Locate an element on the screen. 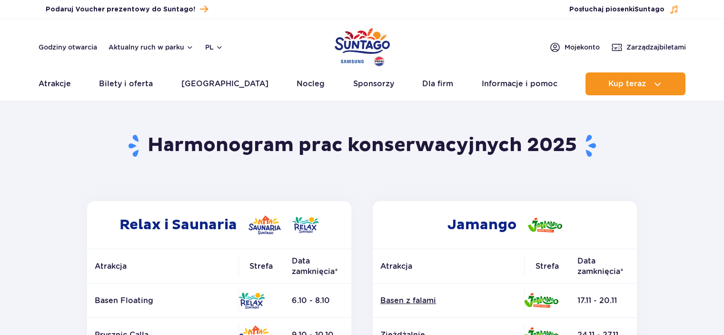  span: Moje konto is located at coordinates (582, 47).